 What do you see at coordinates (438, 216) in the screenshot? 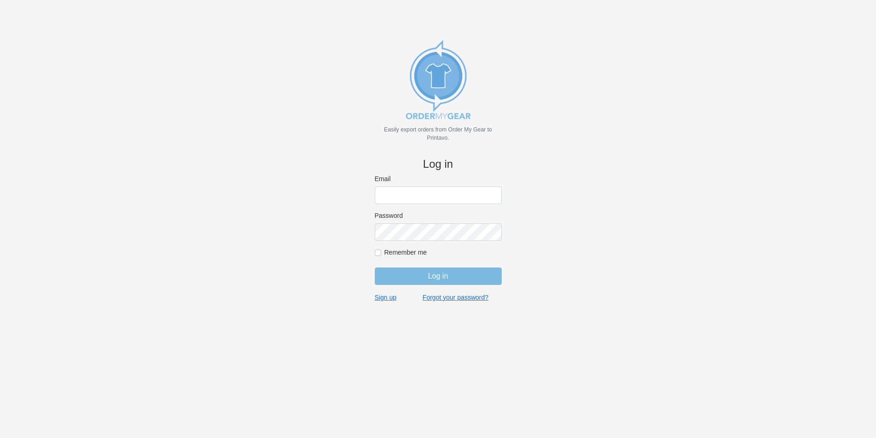
I see `label: Password` at bounding box center [438, 216].